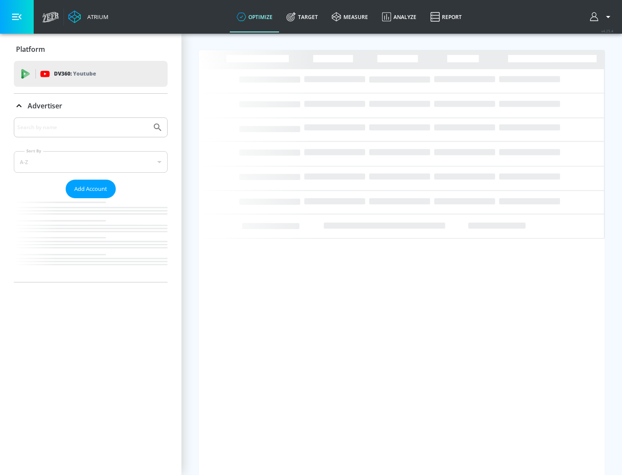  What do you see at coordinates (91, 74) in the screenshot?
I see `div: DV360: Youtube` at bounding box center [91, 74].